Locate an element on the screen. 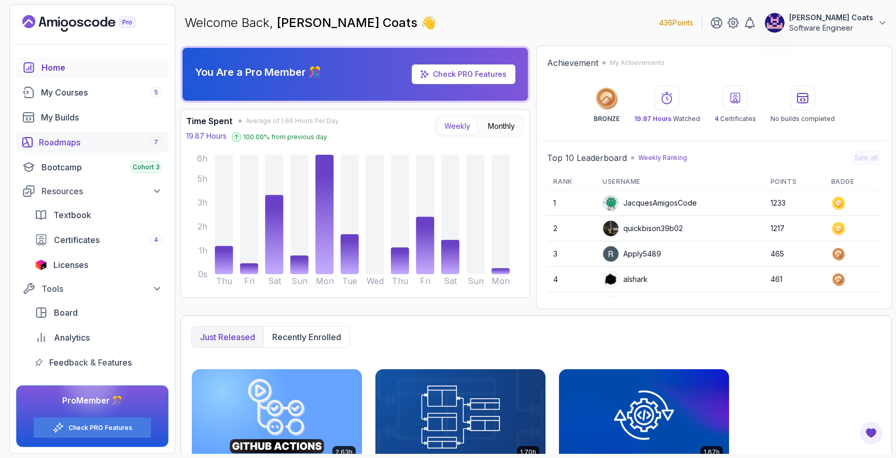 This screenshot has width=896, height=458. tspan: 2h is located at coordinates (202, 226).